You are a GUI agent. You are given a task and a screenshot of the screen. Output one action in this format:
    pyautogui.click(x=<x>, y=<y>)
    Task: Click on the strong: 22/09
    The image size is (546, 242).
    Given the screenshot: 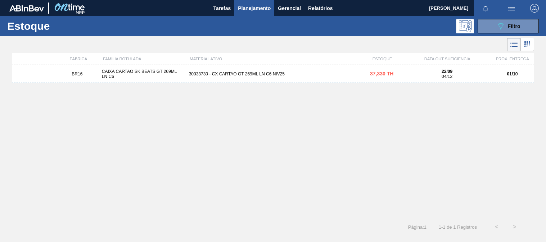 What is the action you would take?
    pyautogui.click(x=447, y=72)
    